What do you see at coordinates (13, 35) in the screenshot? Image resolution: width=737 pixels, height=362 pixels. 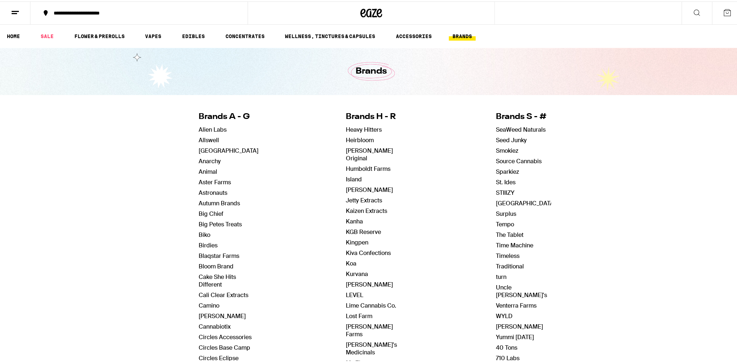 I see `a: HOME` at bounding box center [13, 35].